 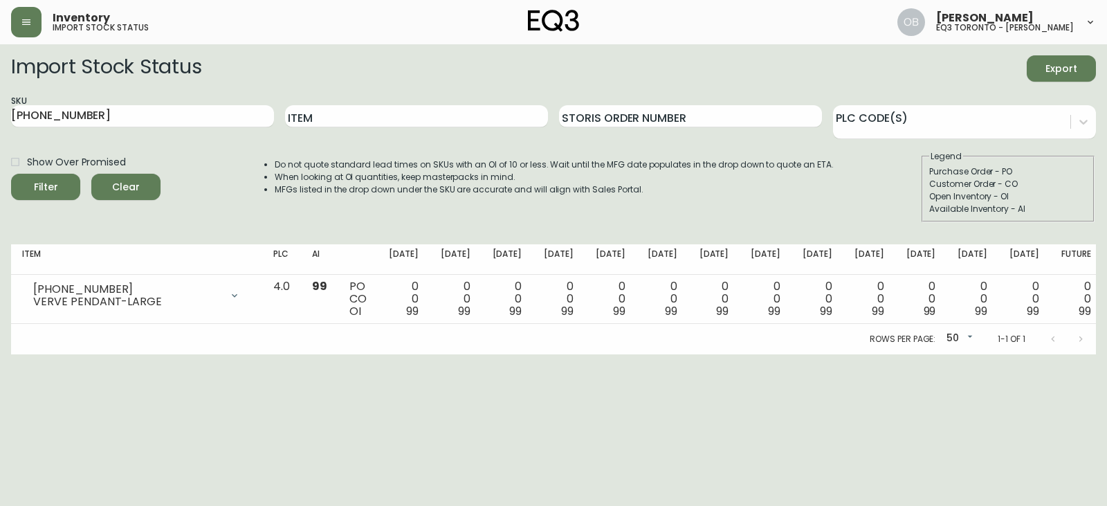 I want to click on button: Export, so click(x=1062, y=69).